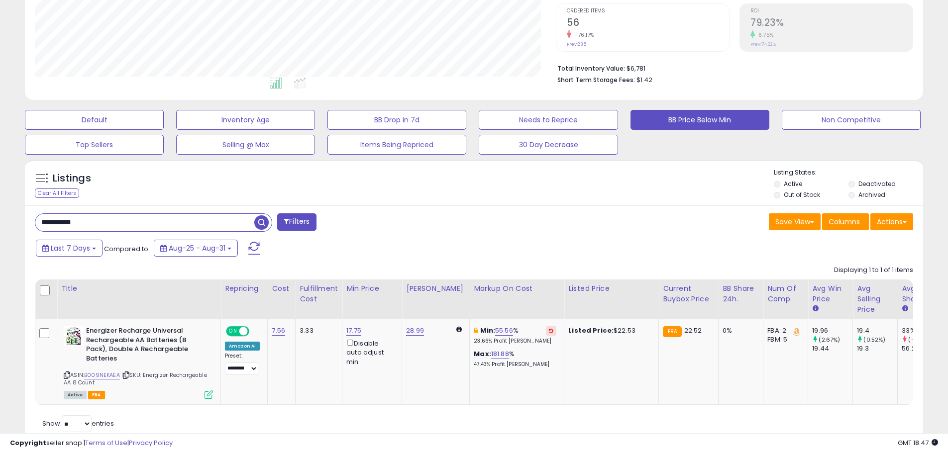 This screenshot has height=453, width=948. I want to click on li: $6,781, so click(732, 68).